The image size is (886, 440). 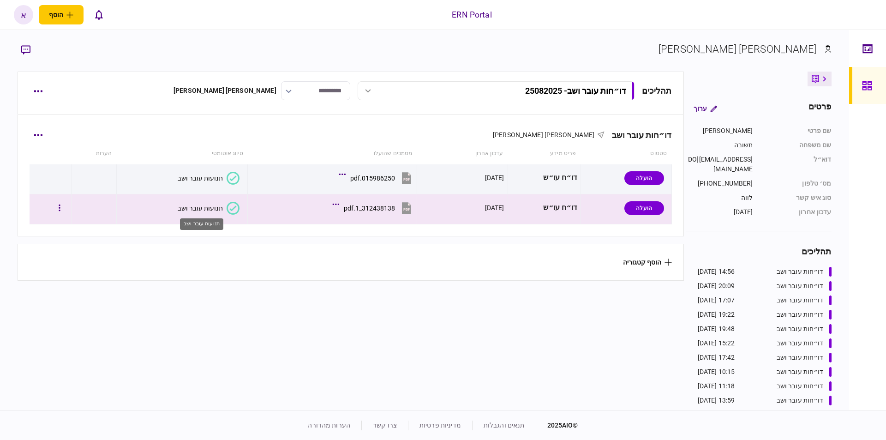 What do you see at coordinates (719, 145) in the screenshot?
I see `div: תשובה` at bounding box center [719, 145].